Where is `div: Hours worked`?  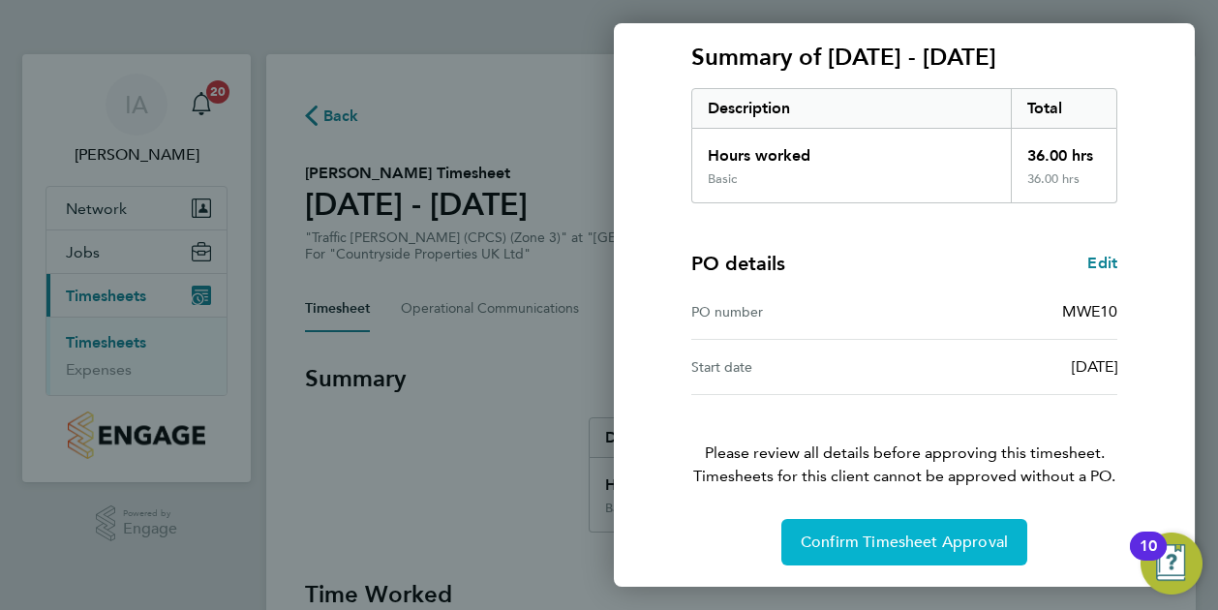
div: Hours worked is located at coordinates (851, 150).